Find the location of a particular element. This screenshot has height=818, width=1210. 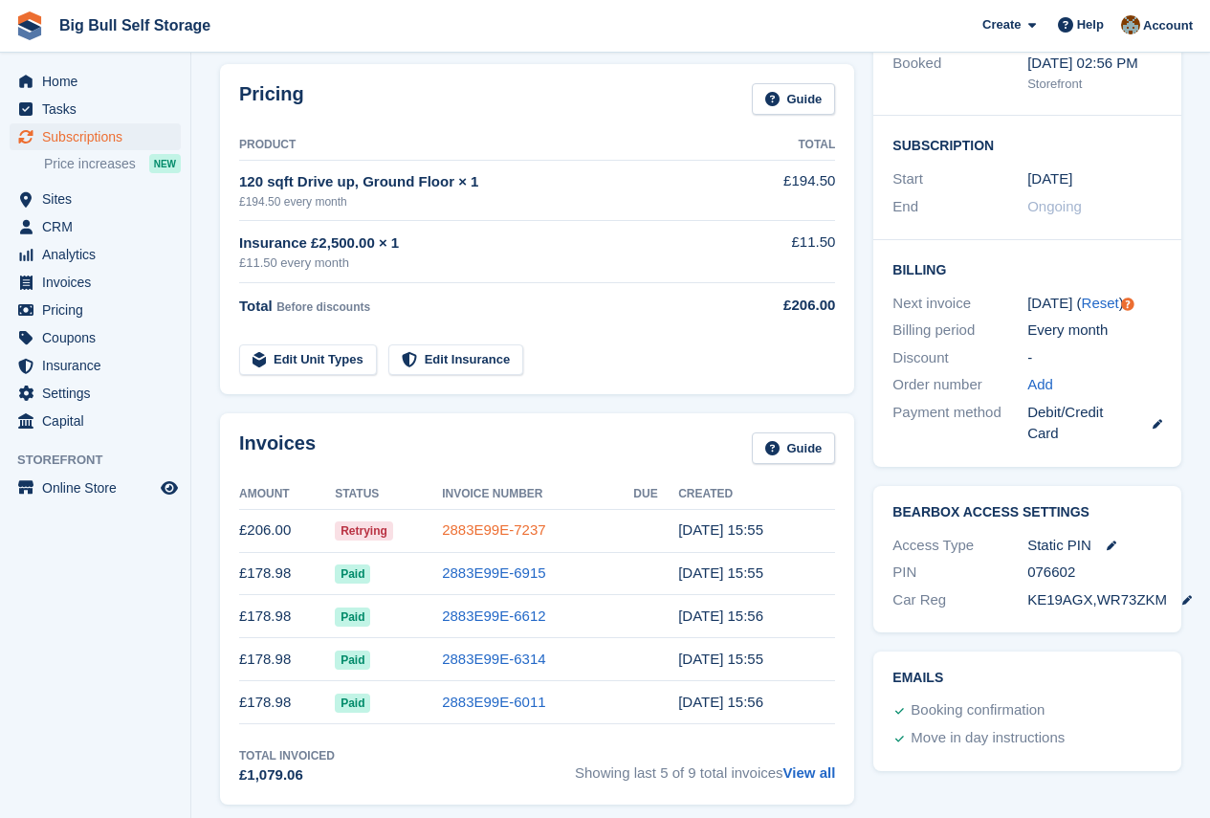

a: 2883E99E-6314 is located at coordinates (493, 658).